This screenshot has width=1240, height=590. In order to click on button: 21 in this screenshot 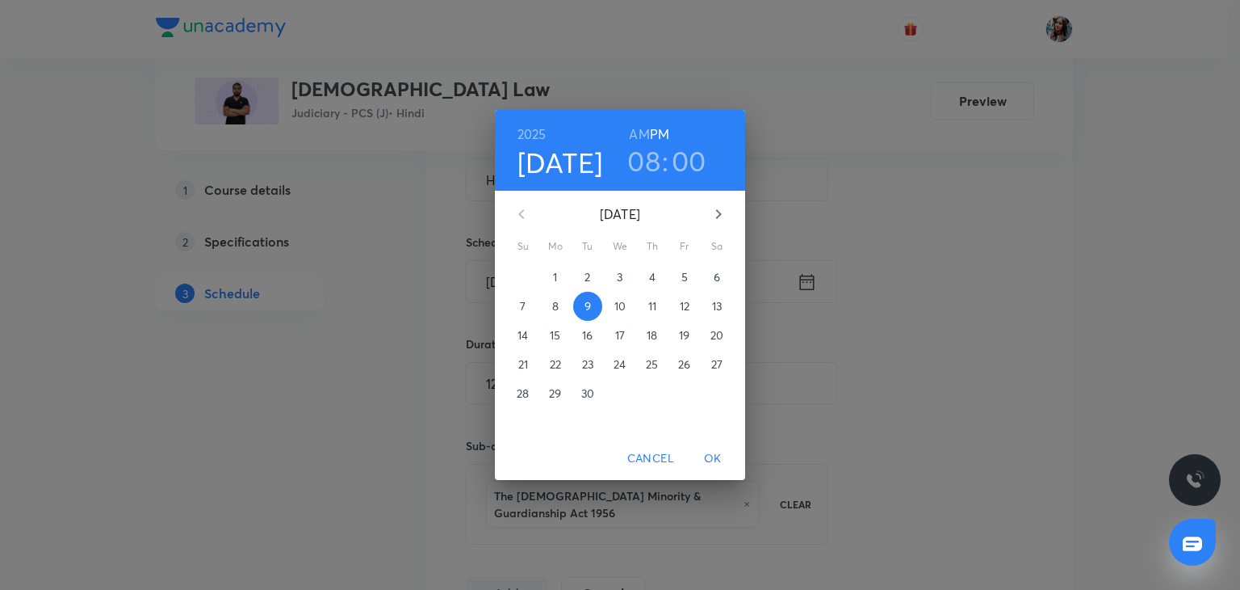, I will do `click(523, 364)`.